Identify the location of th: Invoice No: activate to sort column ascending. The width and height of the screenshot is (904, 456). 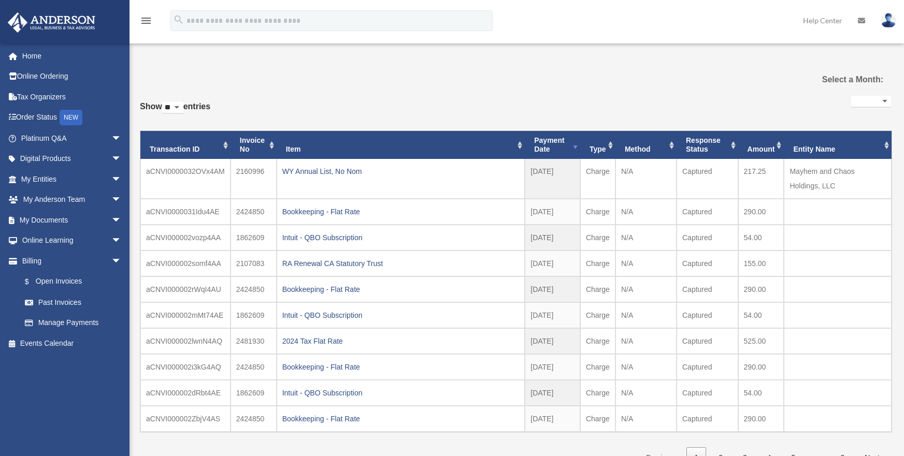
(253, 145).